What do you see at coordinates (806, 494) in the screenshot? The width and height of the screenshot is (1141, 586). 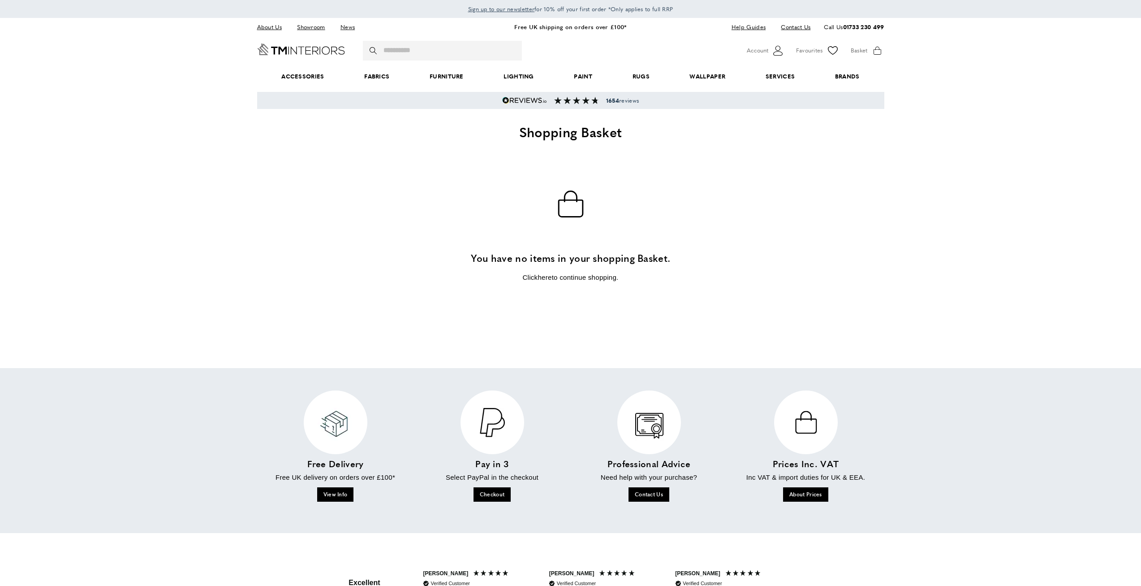 I see `a: About Prices` at bounding box center [806, 494].